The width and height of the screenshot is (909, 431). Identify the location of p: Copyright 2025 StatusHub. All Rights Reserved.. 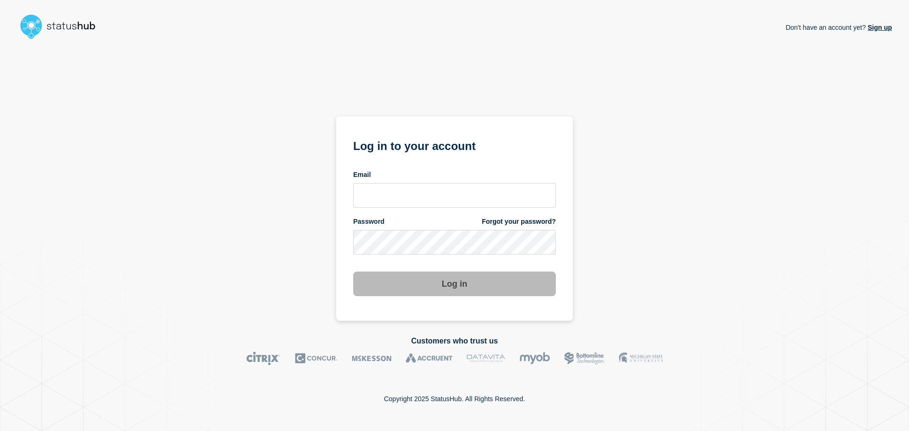
(454, 399).